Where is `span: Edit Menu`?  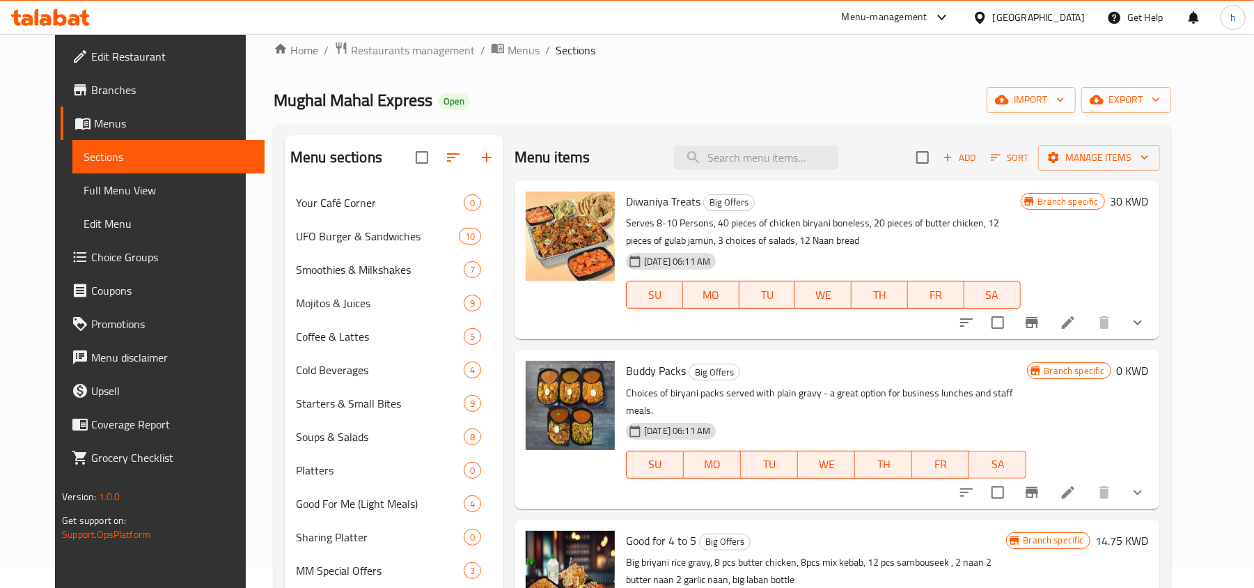 span: Edit Menu is located at coordinates (168, 223).